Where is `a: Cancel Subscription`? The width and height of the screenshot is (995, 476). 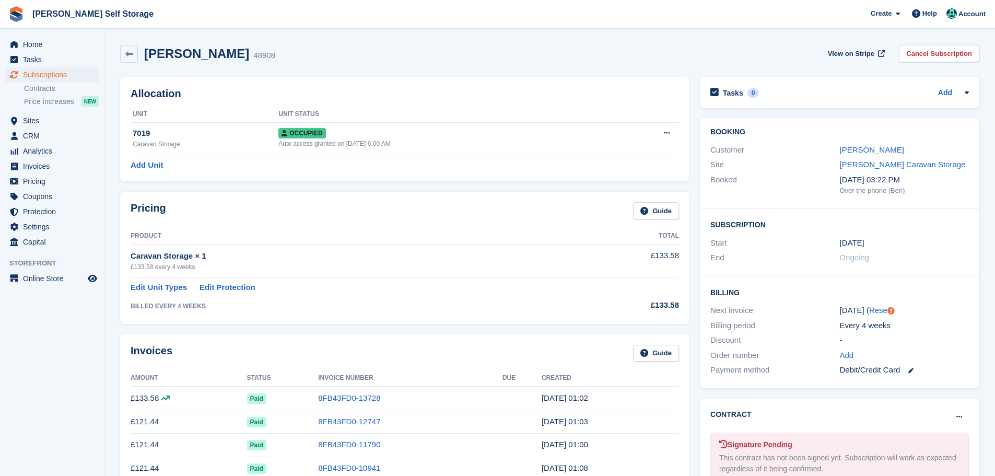
a: Cancel Subscription is located at coordinates (939, 53).